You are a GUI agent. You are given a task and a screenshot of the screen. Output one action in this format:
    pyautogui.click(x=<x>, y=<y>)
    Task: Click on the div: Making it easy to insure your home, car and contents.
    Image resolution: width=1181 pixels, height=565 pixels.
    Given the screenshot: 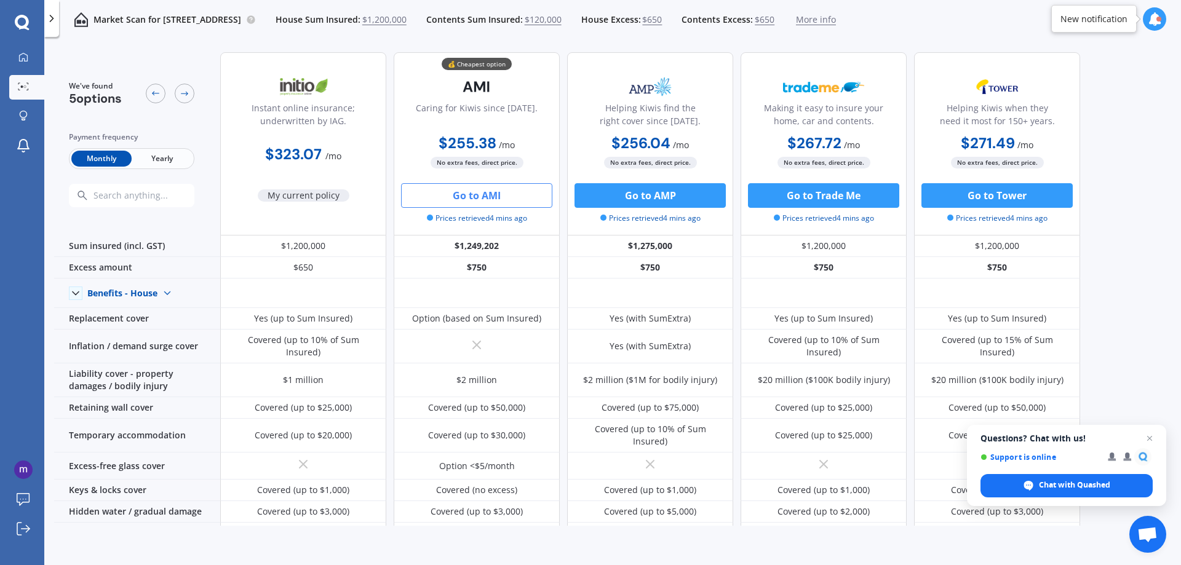 What is the action you would take?
    pyautogui.click(x=824, y=117)
    